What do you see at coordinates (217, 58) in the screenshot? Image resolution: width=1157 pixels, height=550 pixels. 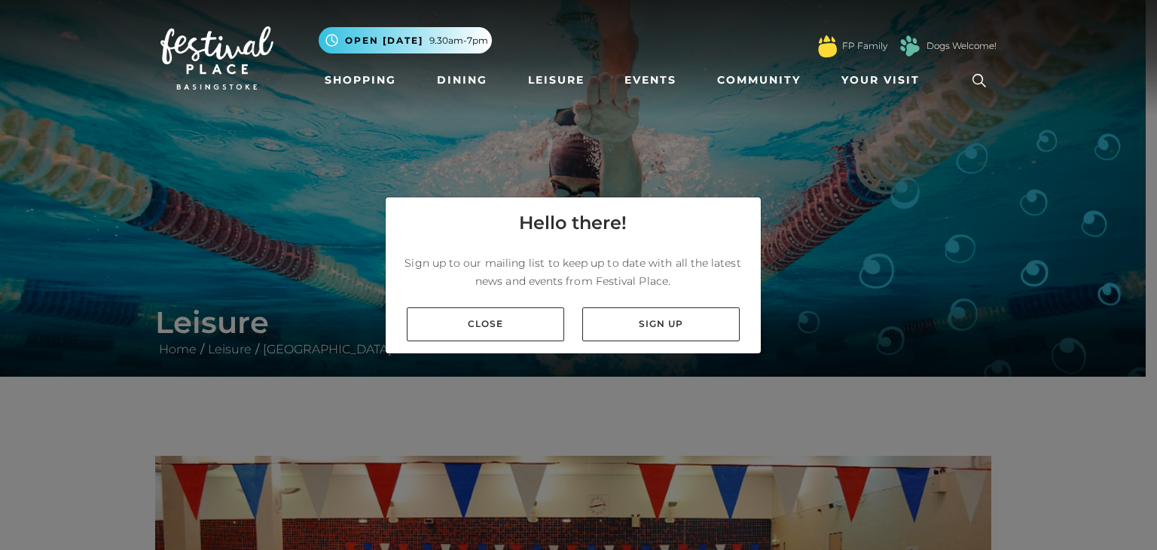 I see `img: Festival Place Logo` at bounding box center [217, 58].